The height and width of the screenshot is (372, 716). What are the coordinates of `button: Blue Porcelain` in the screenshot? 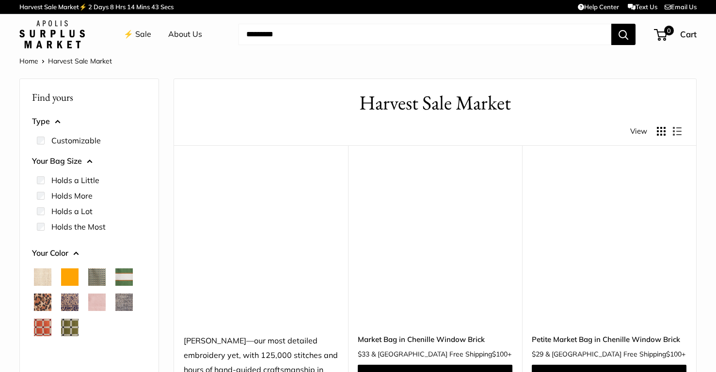 It's located at (70, 302).